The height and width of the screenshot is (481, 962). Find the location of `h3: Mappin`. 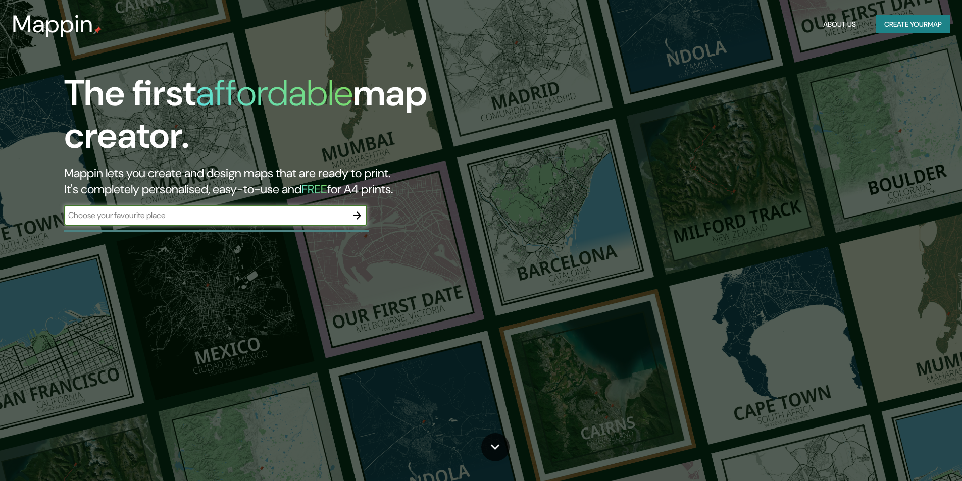

h3: Mappin is located at coordinates (53, 24).